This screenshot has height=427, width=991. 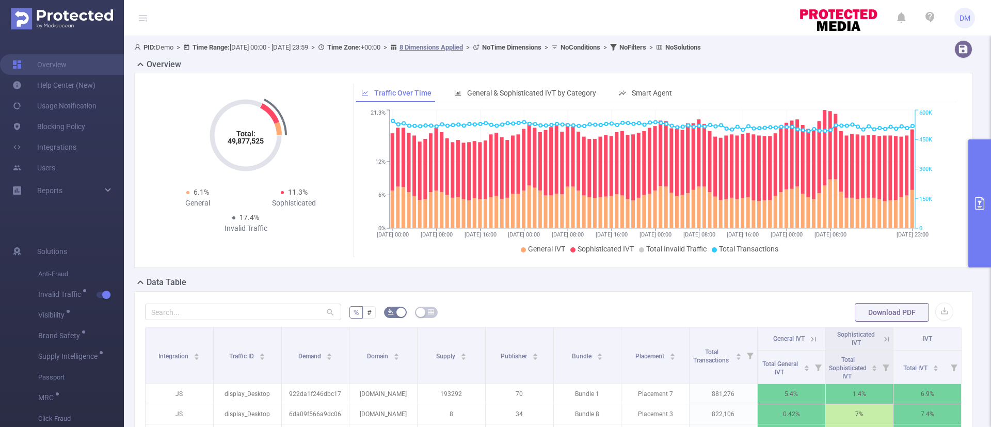 What do you see at coordinates (780, 368) in the screenshot?
I see `span: Total General IVT` at bounding box center [780, 368].